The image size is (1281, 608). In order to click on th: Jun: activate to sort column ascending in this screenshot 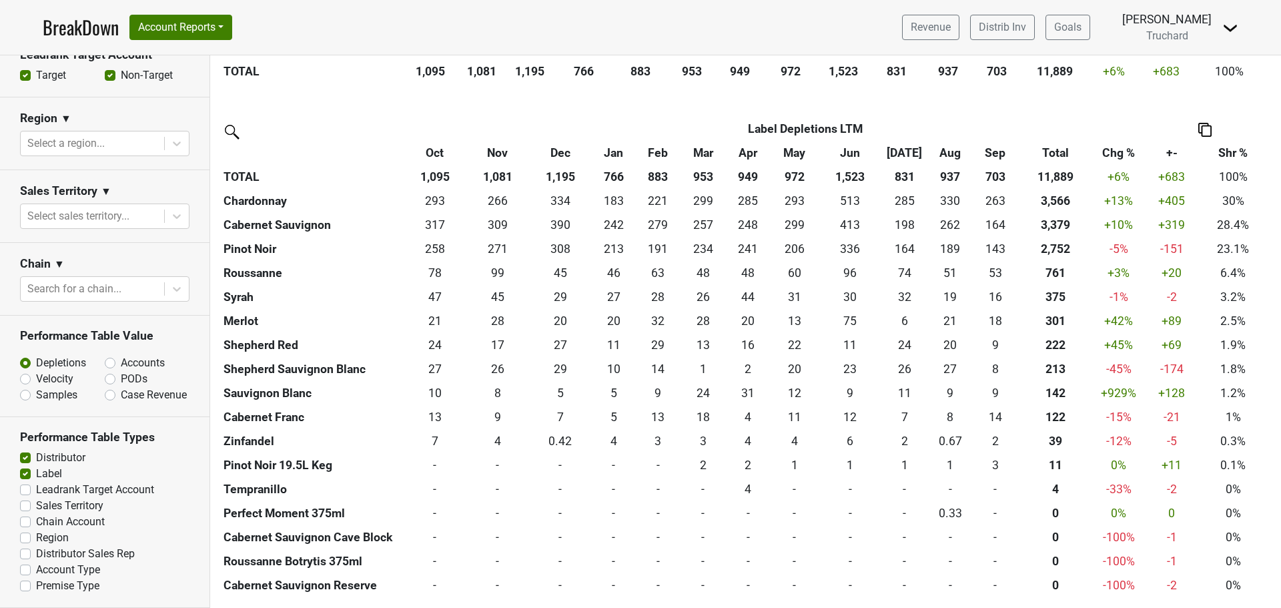, I will do `click(850, 153)`.